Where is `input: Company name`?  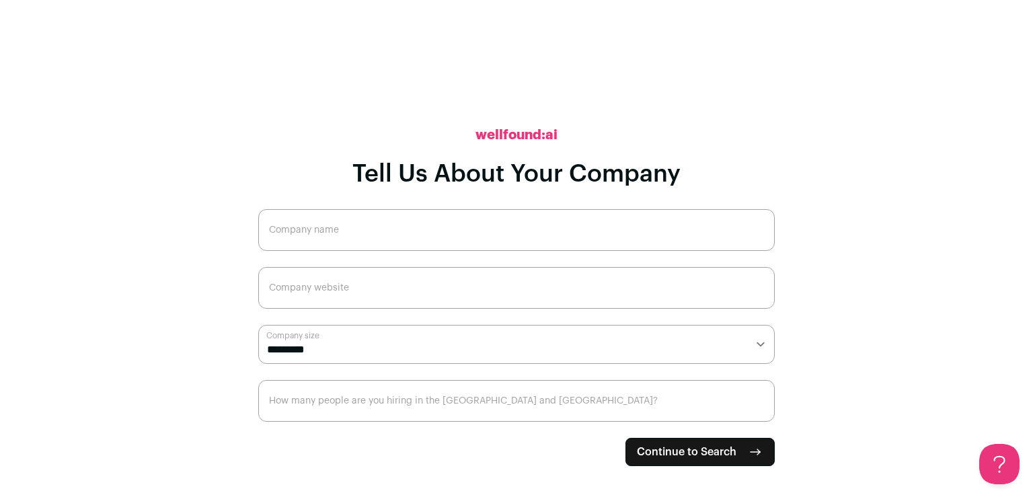 input: Company name is located at coordinates (516, 230).